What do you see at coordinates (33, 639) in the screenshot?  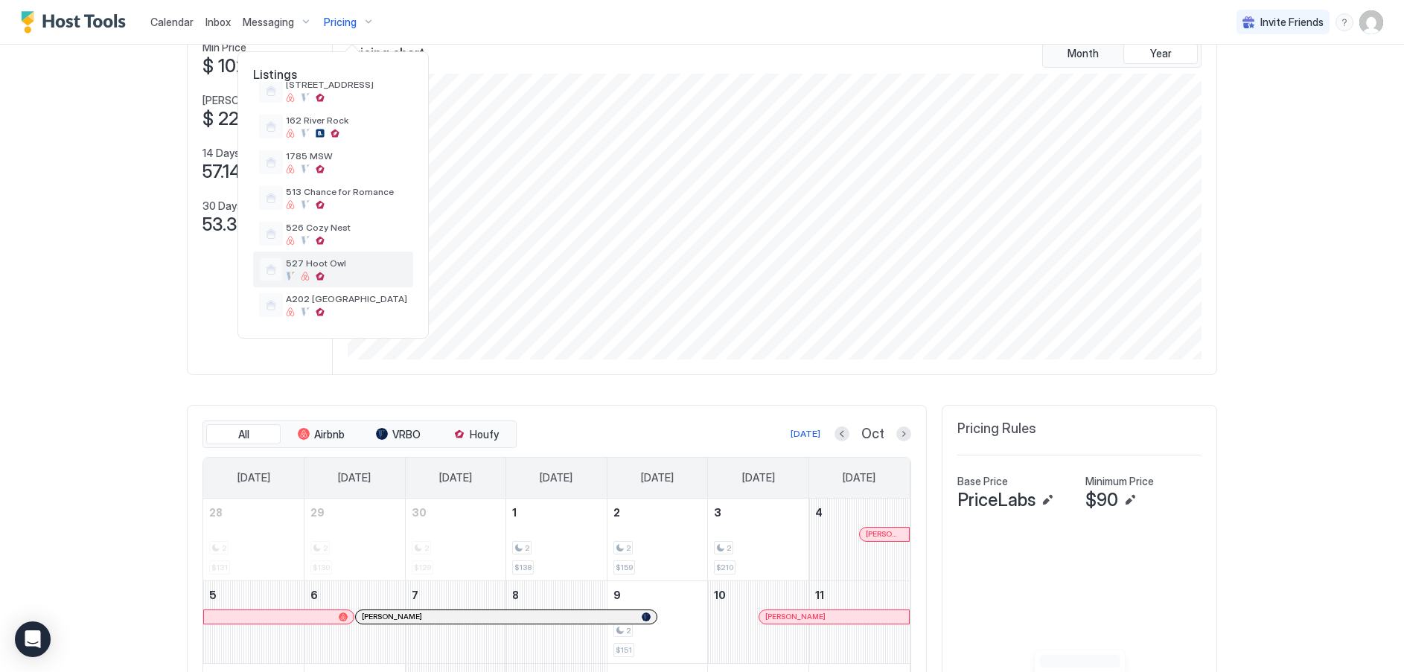 I see `div: Open Intercom Messenger` at bounding box center [33, 639].